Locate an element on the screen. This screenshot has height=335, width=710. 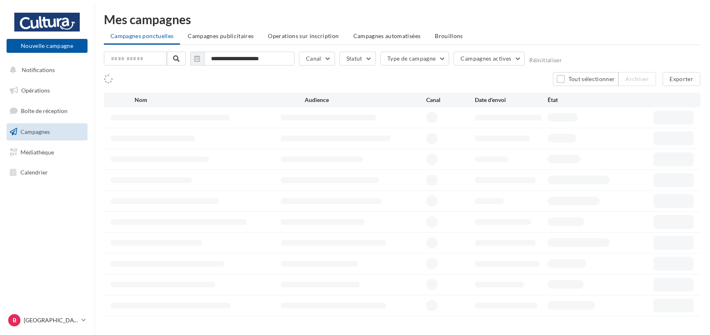
span: Campagnes actives is located at coordinates (486, 58).